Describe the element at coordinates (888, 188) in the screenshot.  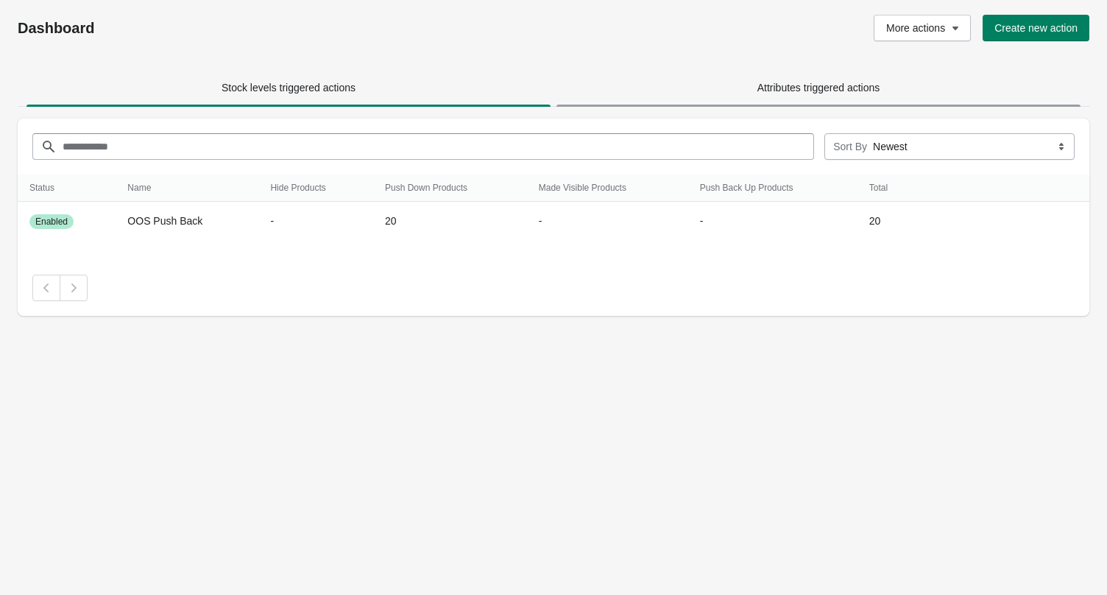
I see `th: Total` at that location.